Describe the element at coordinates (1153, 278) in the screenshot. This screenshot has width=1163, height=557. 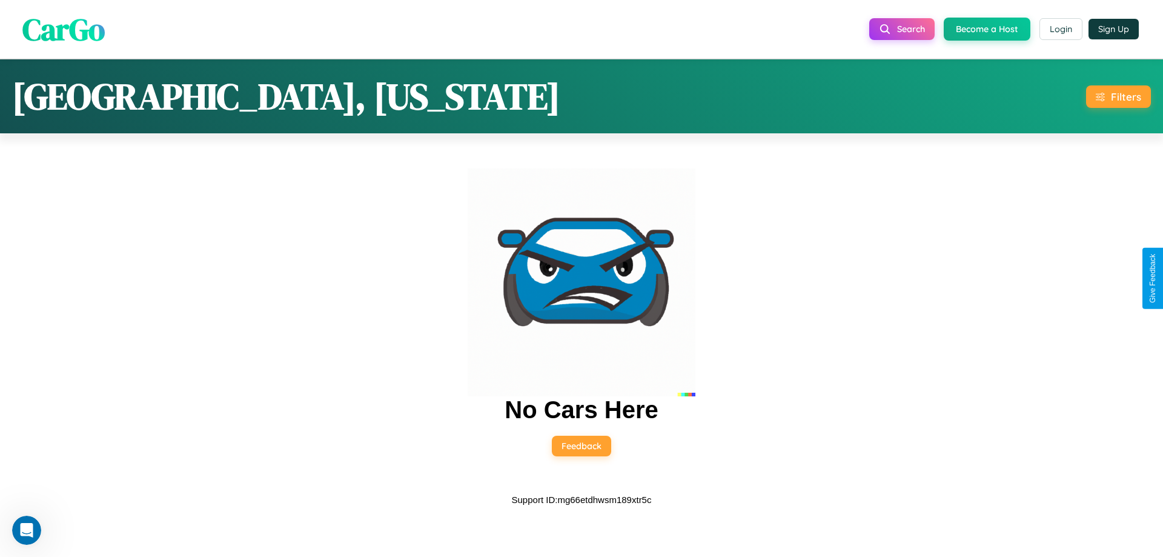
I see `div: Give Feedback` at that location.